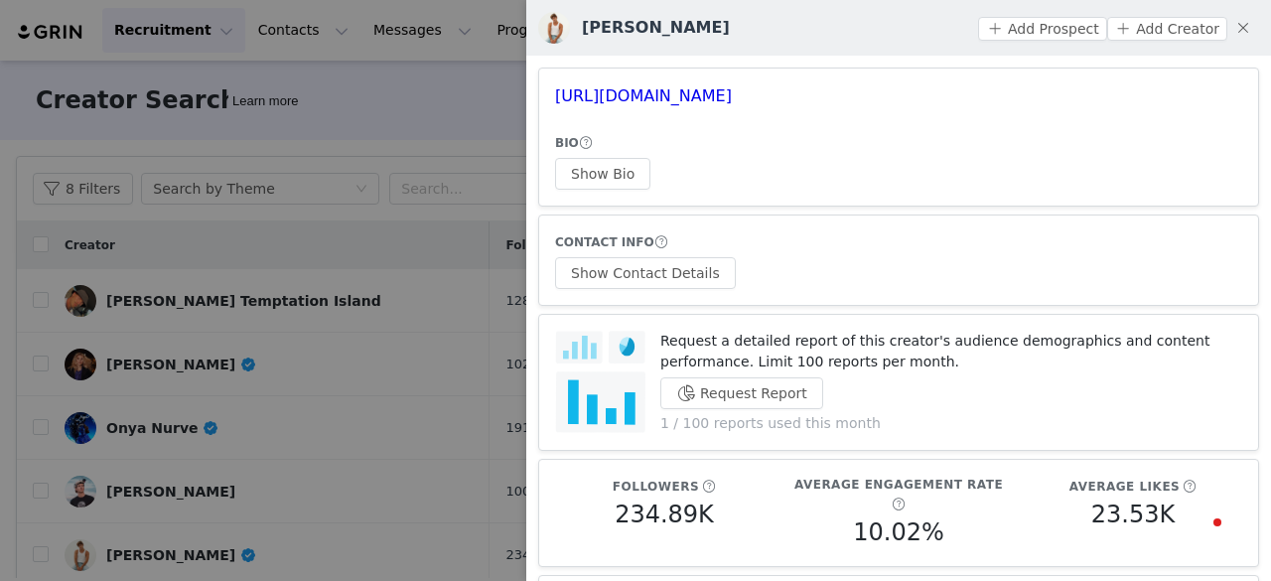  What do you see at coordinates (600, 382) in the screenshot?
I see `img: audience-report.png` at bounding box center [600, 382].